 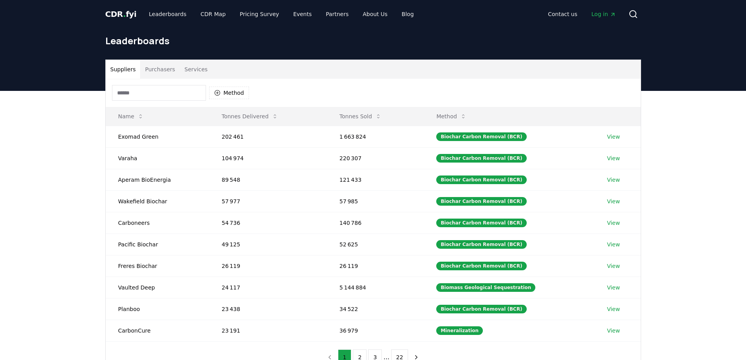 I want to click on td: 23 438, so click(x=268, y=309).